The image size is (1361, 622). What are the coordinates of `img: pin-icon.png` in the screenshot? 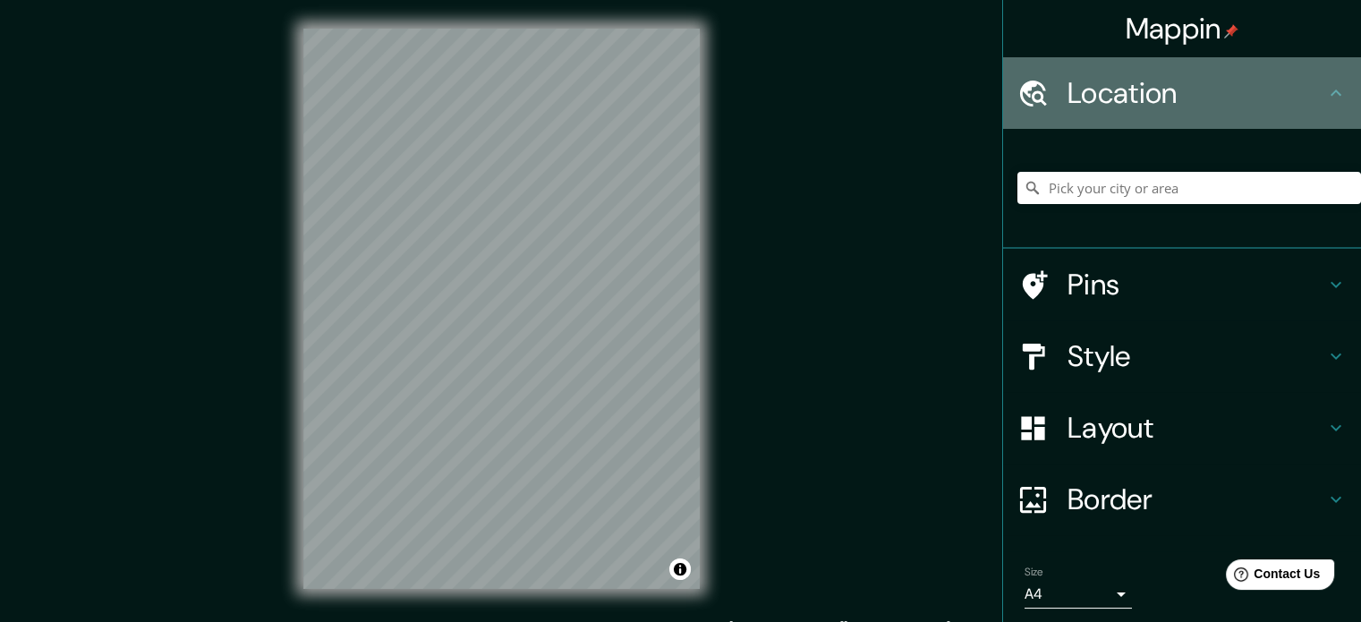 It's located at (1231, 31).